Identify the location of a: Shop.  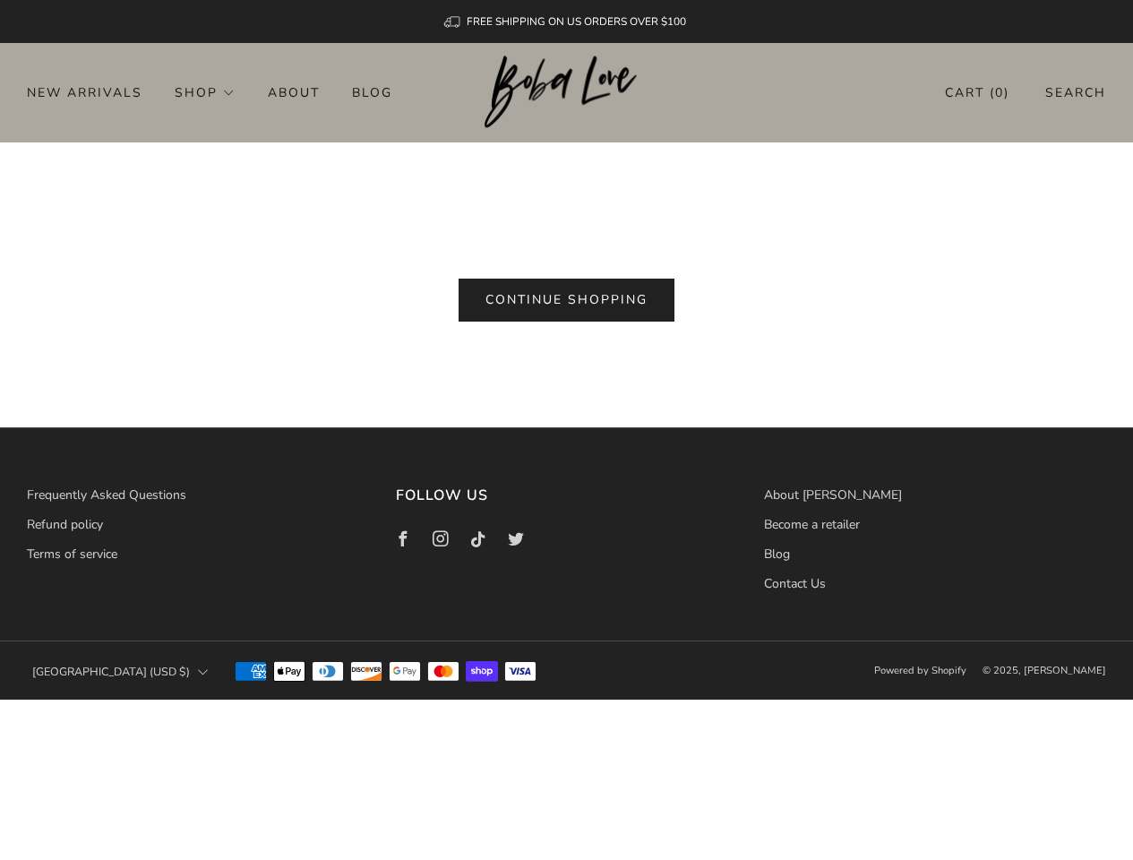
(205, 92).